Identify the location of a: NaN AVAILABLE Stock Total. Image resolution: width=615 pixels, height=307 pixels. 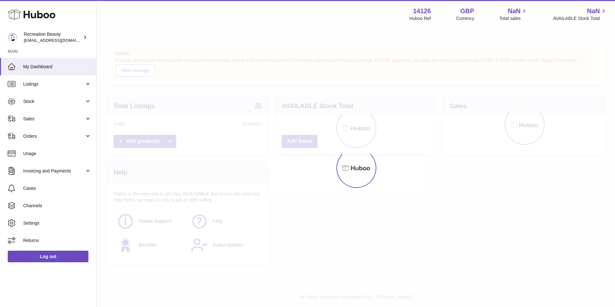
(580, 14).